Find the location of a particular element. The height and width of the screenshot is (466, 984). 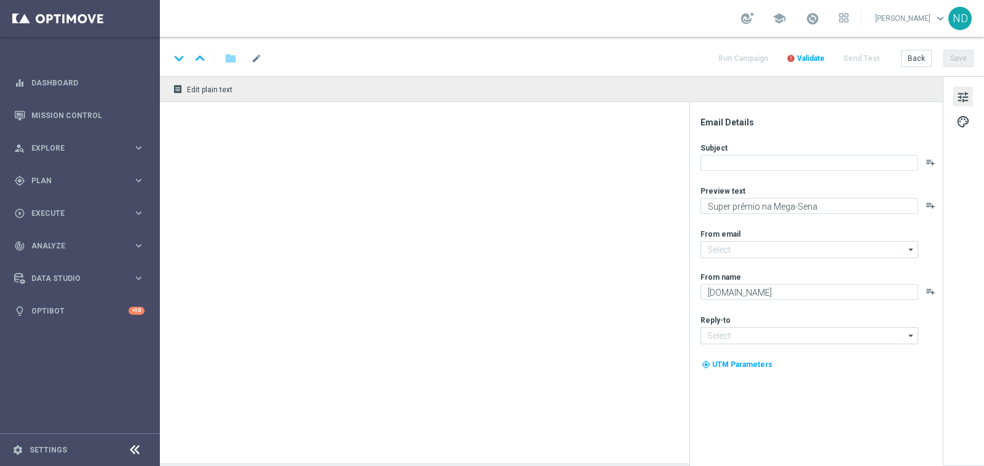

div: lightbulb Optibot +10 is located at coordinates (79, 311).